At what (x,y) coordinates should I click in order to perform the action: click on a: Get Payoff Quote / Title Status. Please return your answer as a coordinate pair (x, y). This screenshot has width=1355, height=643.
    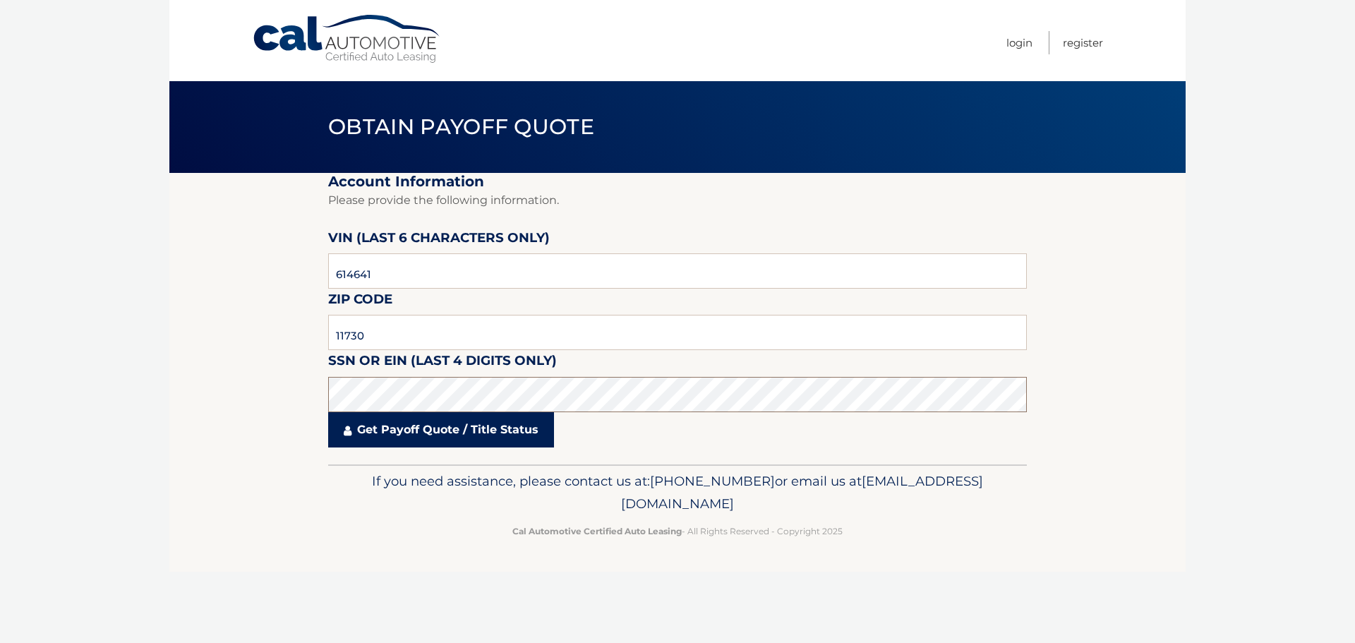
    Looking at the image, I should click on (441, 430).